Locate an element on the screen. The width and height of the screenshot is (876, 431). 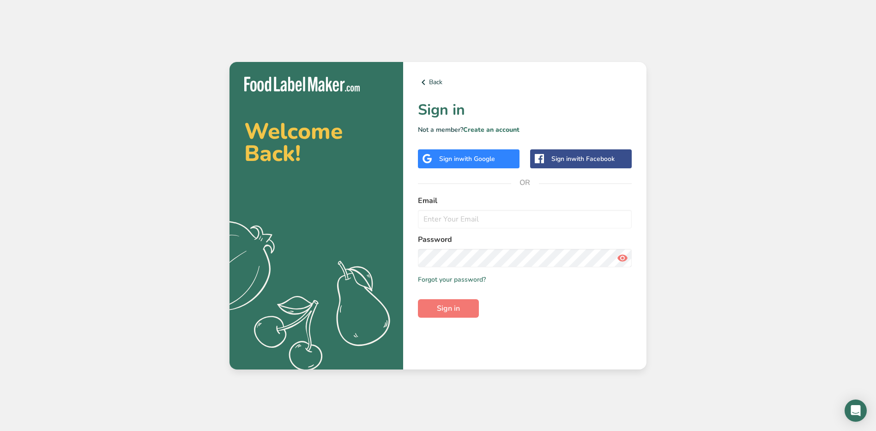
span: with Facebook is located at coordinates (593, 158).